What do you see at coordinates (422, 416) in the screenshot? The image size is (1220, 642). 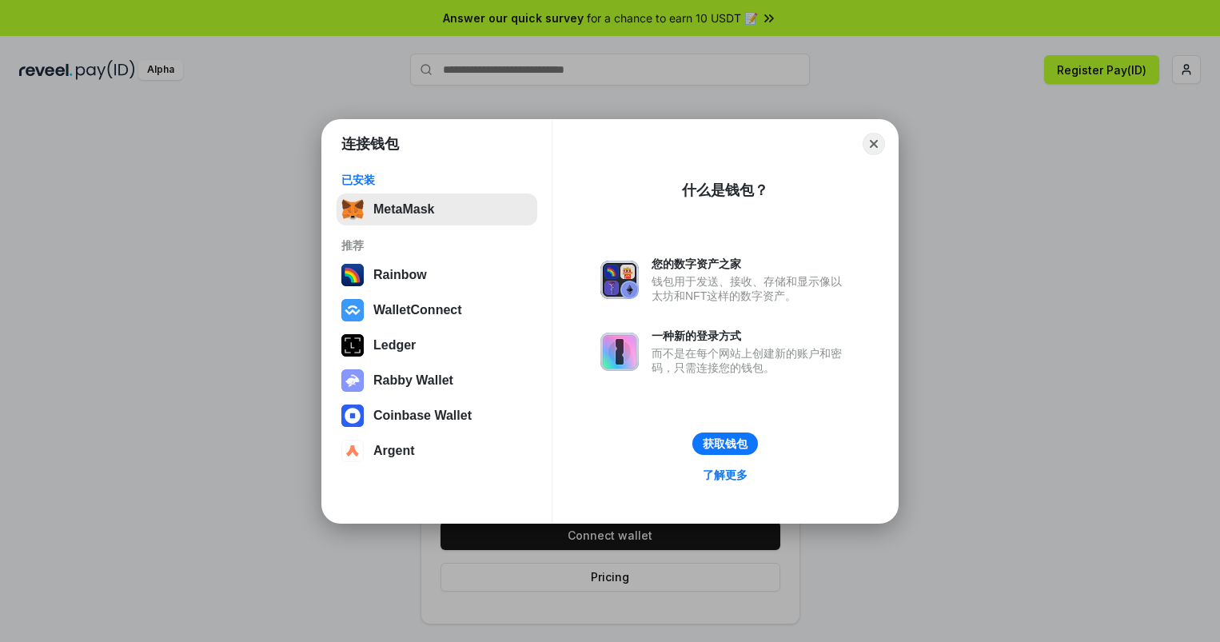 I see `div: Coinbase Wallet` at bounding box center [422, 416].